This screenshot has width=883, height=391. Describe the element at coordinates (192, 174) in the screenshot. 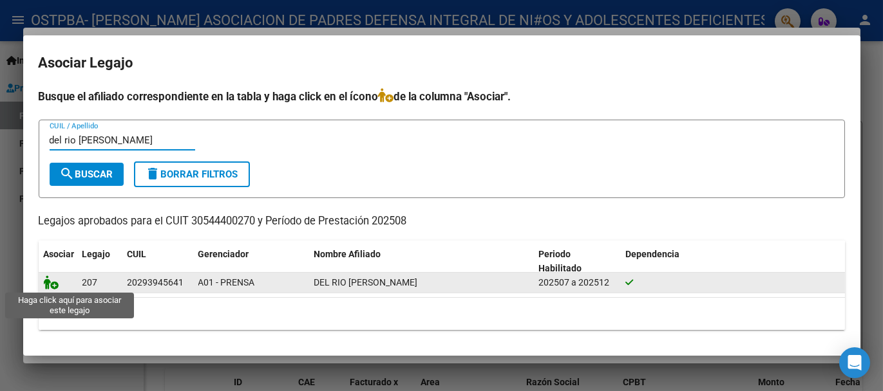

I see `button: Borrar Filtros` at that location.